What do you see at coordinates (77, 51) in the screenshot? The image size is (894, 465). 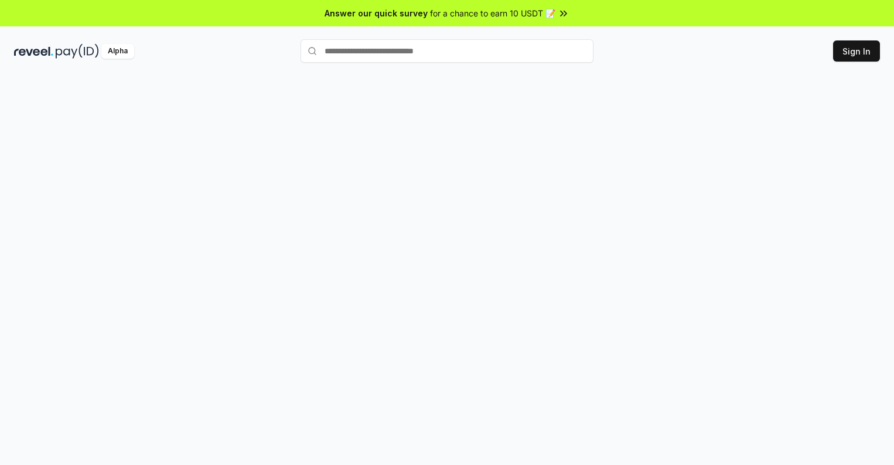 I see `img: pay_id` at bounding box center [77, 51].